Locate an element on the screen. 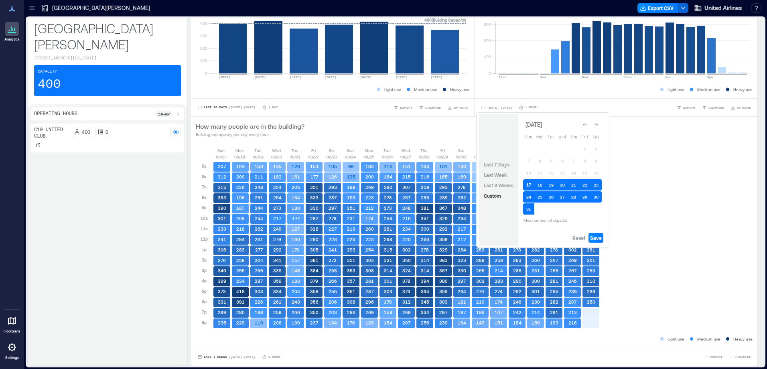 Image resolution: width=767 pixels, height=369 pixels. p: 08/30 is located at coordinates (461, 157).